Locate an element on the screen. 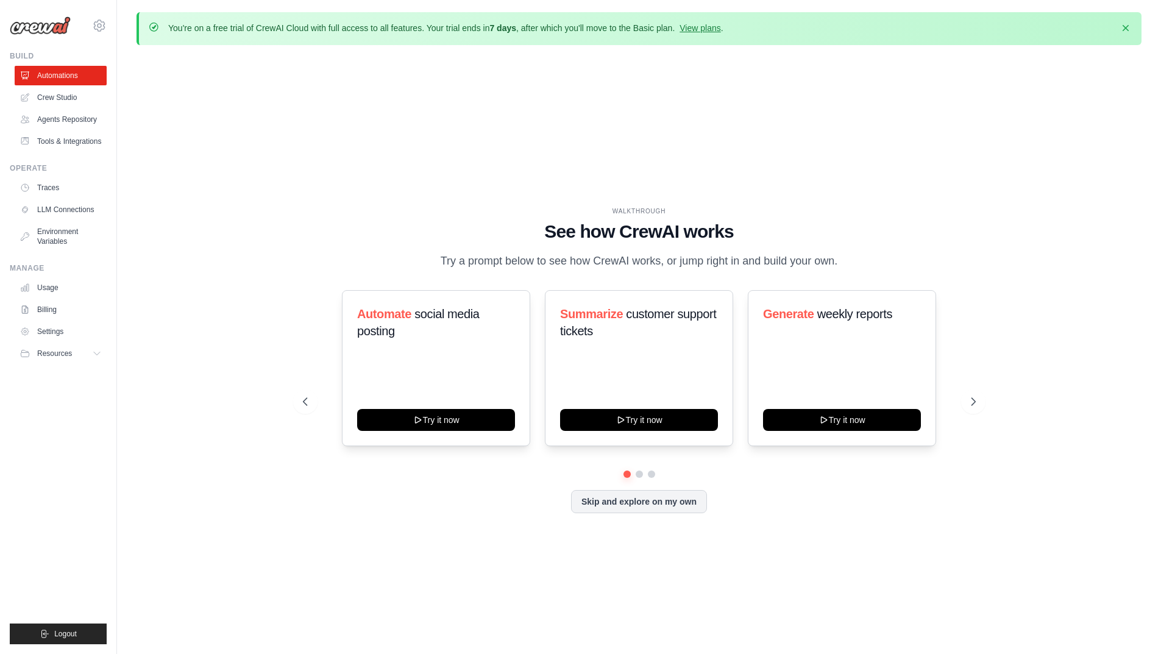 The image size is (1161, 654). p: You're on a free trial of CrewAI Cloud with full access to all features. Your trial ends in , aft... is located at coordinates (445, 28).